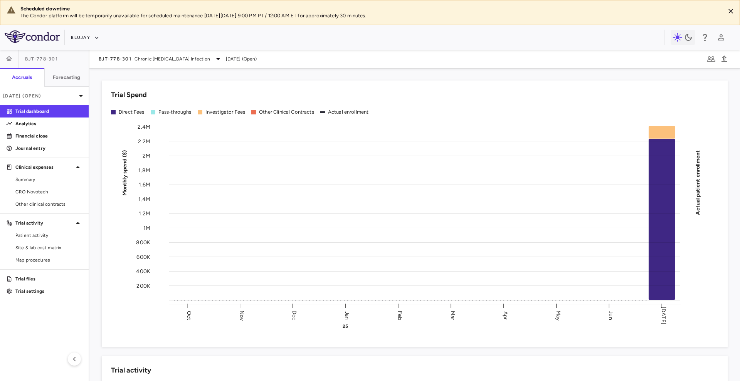 The height and width of the screenshot is (381, 740). I want to click on div: Scheduled downtime, so click(370, 9).